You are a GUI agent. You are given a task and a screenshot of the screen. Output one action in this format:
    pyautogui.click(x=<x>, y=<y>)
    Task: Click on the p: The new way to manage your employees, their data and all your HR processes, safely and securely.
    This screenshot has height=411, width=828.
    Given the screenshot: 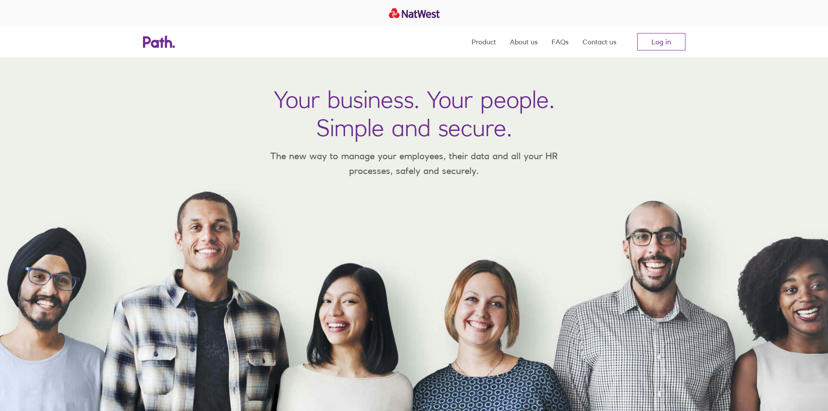 What is the action you would take?
    pyautogui.click(x=414, y=163)
    